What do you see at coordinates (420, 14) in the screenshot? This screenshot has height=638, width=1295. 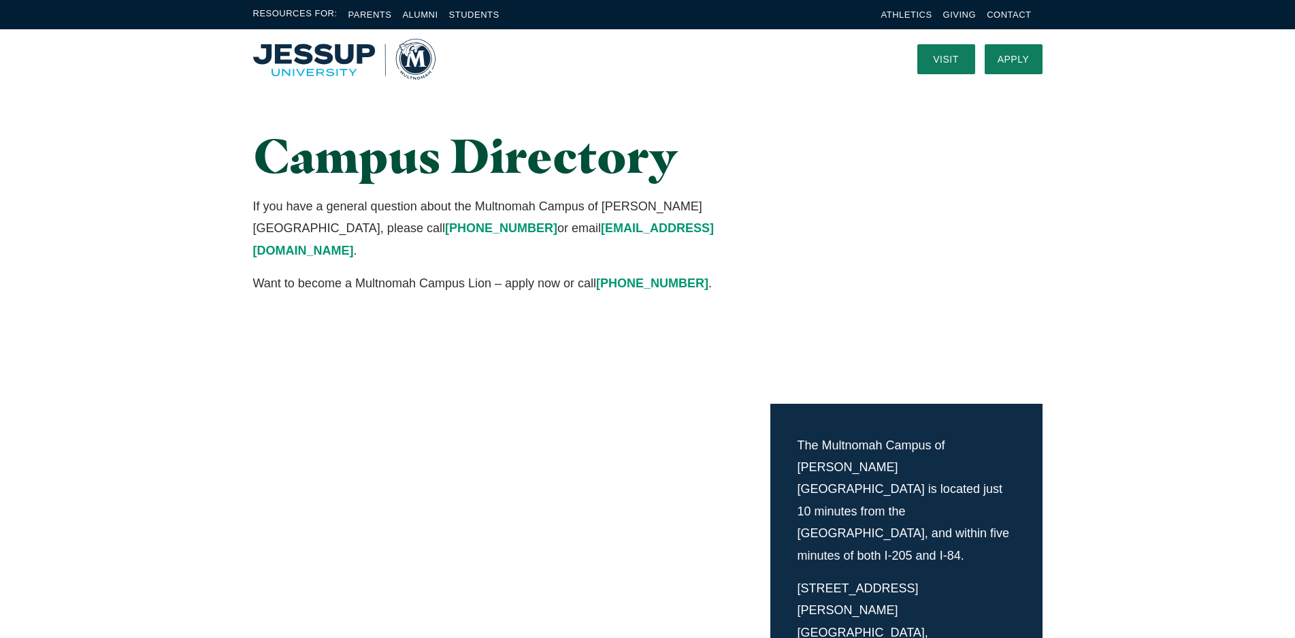 I see `a: Alumni` at bounding box center [420, 14].